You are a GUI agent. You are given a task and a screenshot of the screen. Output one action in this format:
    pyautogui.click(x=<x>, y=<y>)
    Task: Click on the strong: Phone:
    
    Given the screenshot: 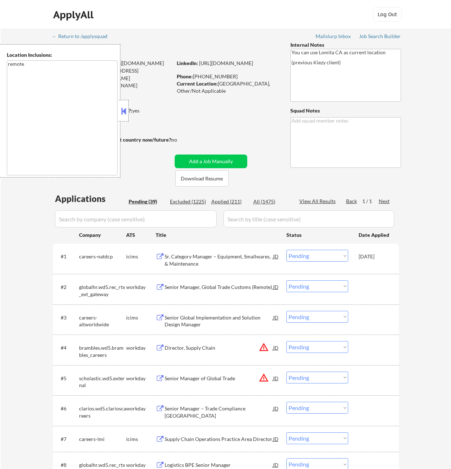 What is the action you would take?
    pyautogui.click(x=185, y=76)
    